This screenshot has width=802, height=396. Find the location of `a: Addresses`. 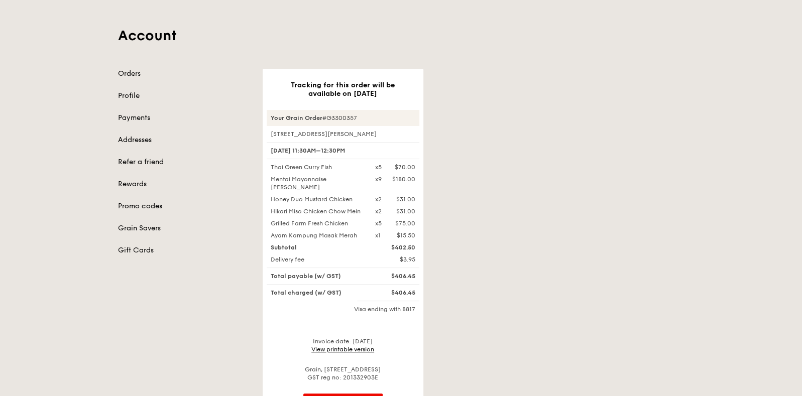

a: Addresses is located at coordinates (184, 140).